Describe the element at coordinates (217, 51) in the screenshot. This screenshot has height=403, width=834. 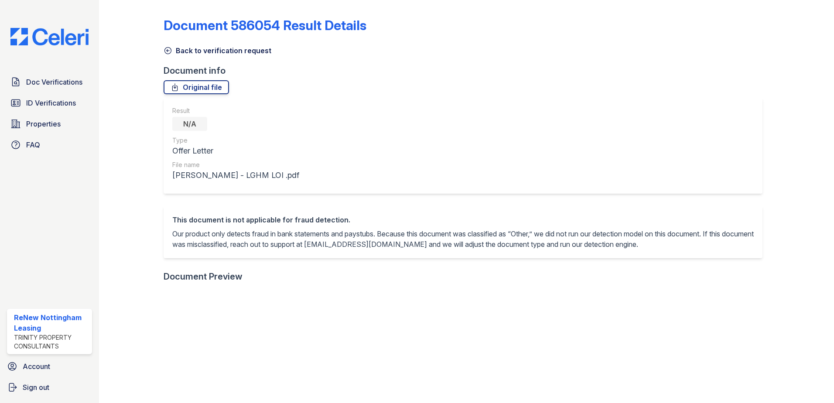
I see `a: Back to verification request` at that location.